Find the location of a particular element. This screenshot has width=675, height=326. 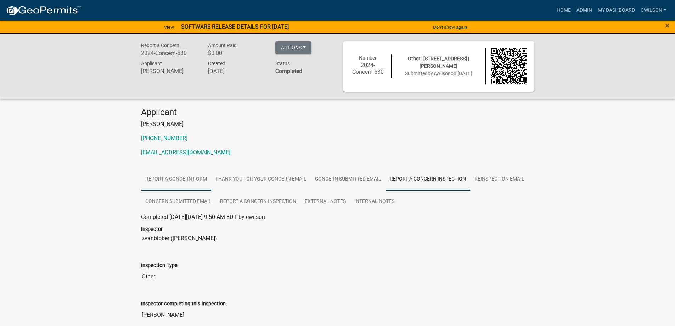

a: cwilson is located at coordinates (653, 10).